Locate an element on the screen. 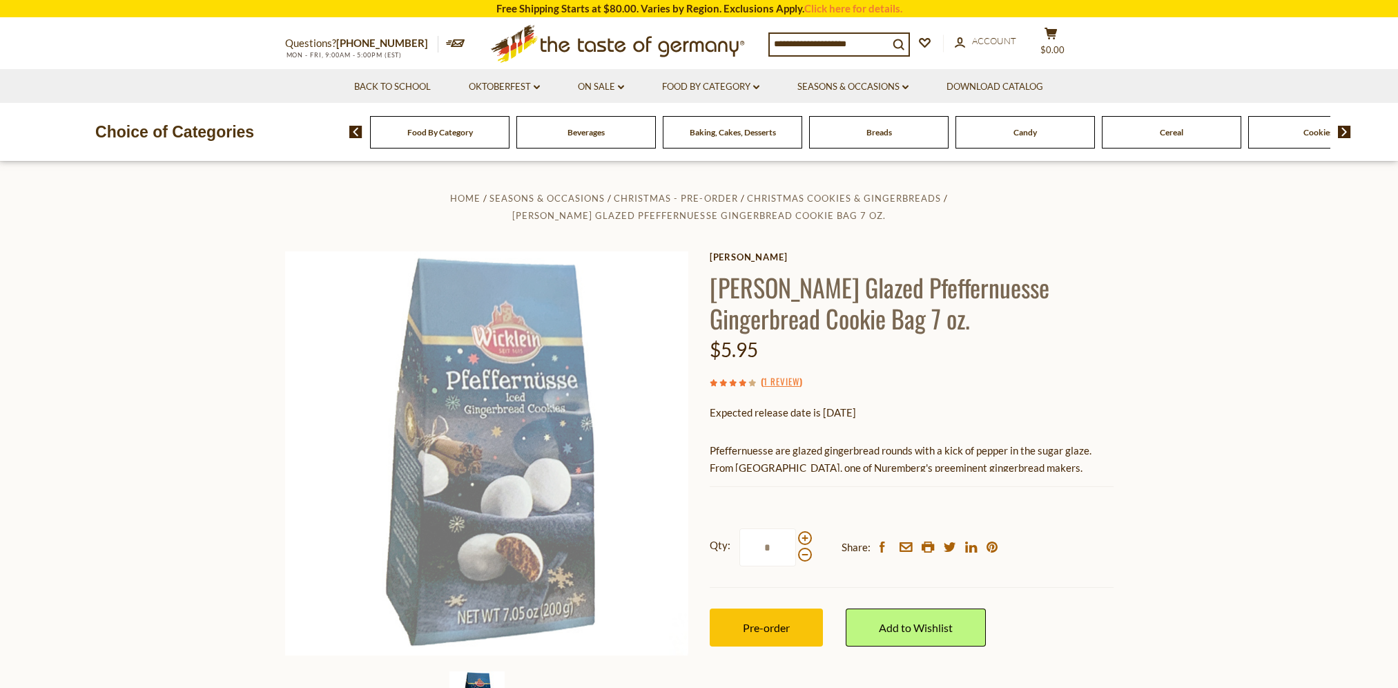 The height and width of the screenshot is (688, 1398). a: Oktoberfest is located at coordinates (504, 87).